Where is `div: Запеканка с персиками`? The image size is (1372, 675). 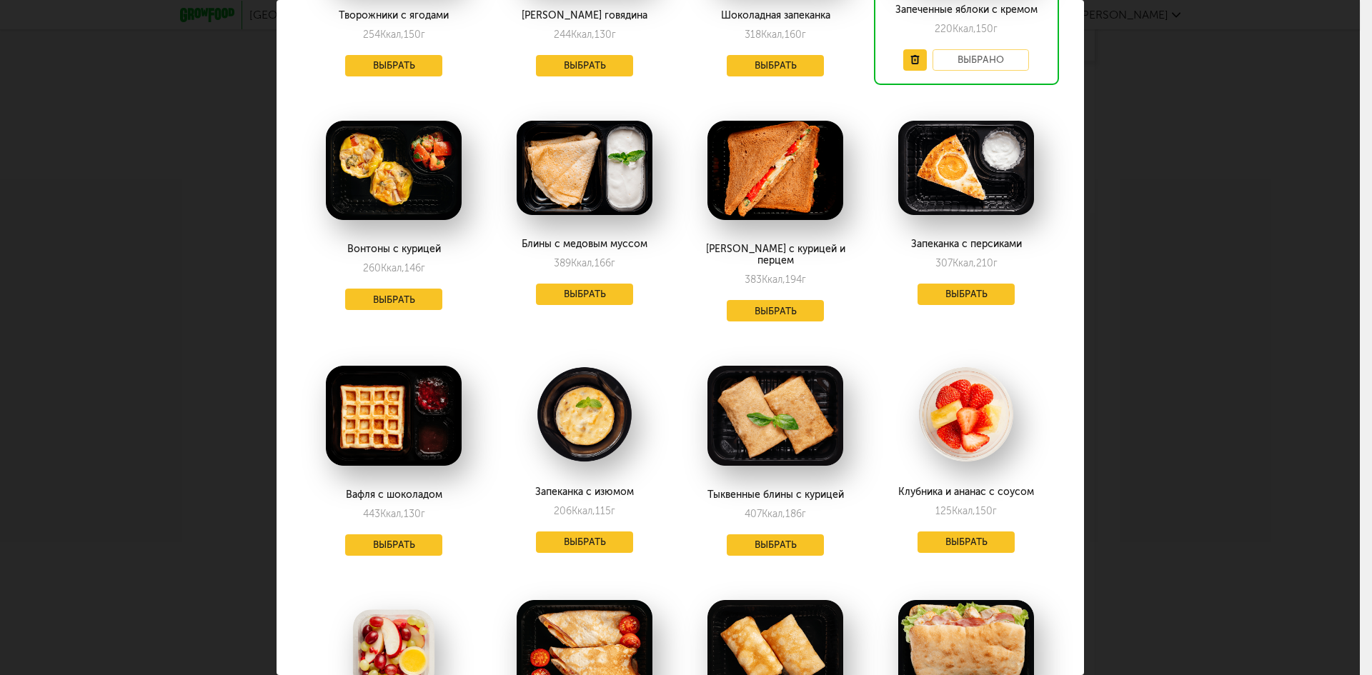 div: Запеканка с персиками is located at coordinates (965, 244).